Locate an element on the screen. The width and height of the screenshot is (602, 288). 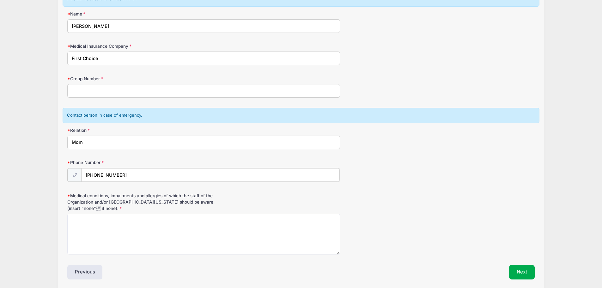
label: Phone Number is located at coordinates (145, 162).